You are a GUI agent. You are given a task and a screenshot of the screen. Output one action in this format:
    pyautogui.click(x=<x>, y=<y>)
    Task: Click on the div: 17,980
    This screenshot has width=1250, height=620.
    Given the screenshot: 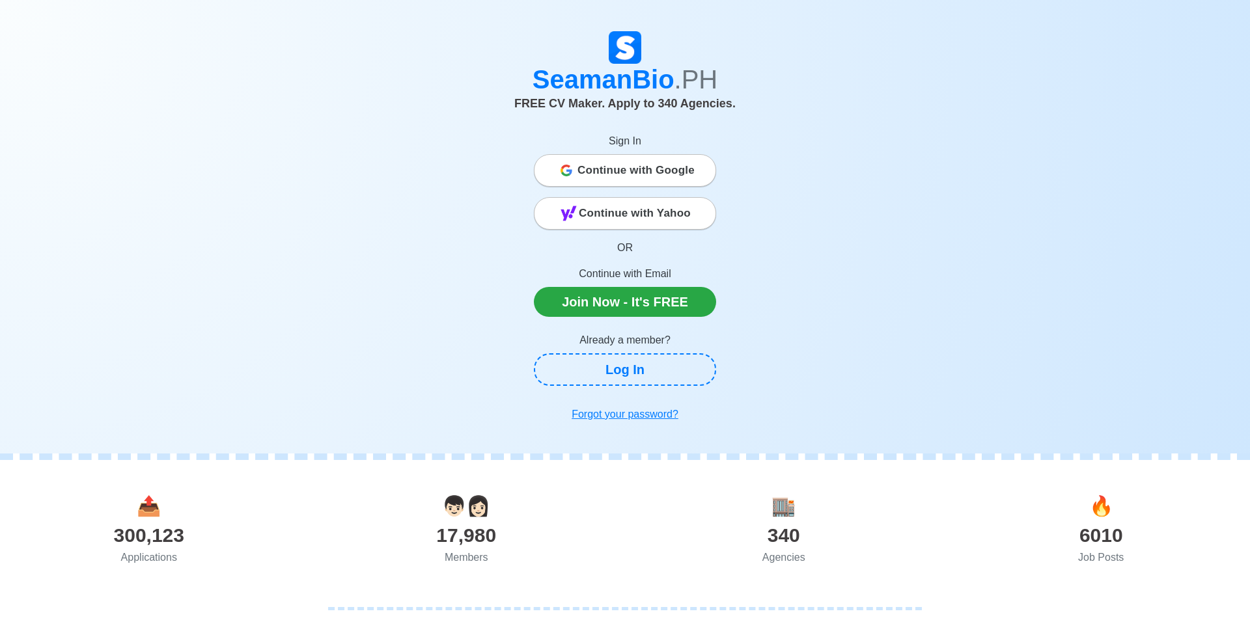 What is the action you would take?
    pyautogui.click(x=467, y=535)
    